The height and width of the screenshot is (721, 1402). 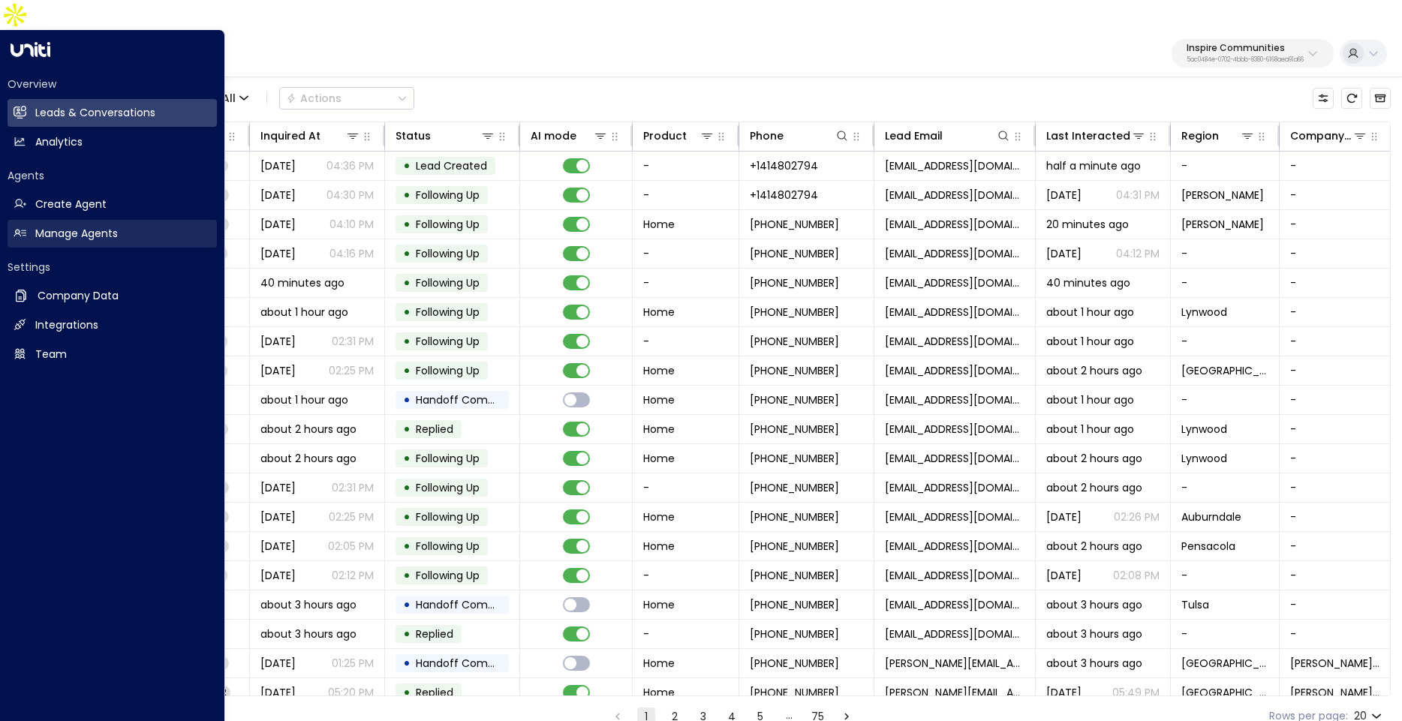 What do you see at coordinates (794, 605) in the screenshot?
I see `span: +19182105874` at bounding box center [794, 605].